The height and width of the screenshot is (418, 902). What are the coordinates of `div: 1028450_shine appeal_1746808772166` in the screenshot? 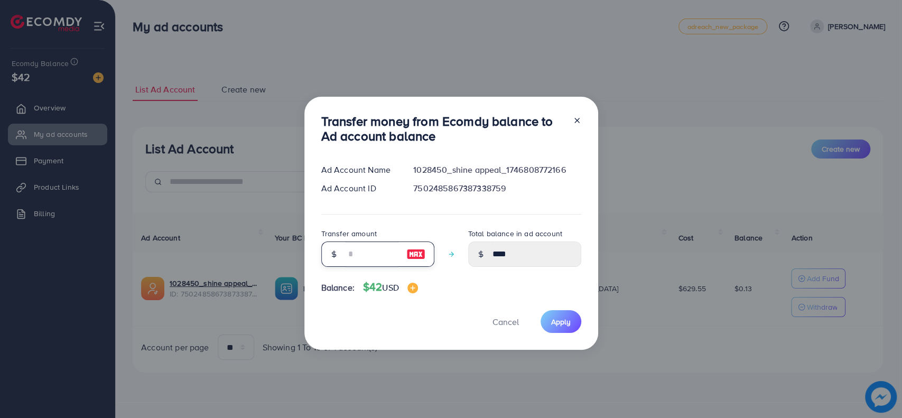 It's located at (497, 170).